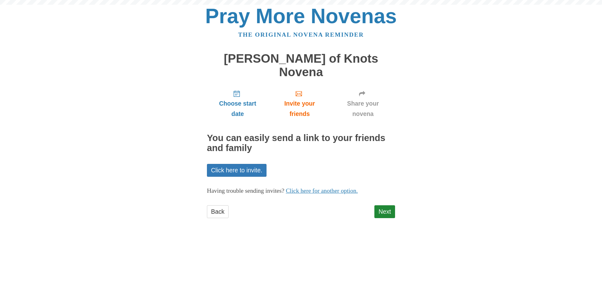 This screenshot has width=602, height=288. Describe the element at coordinates (217, 211) in the screenshot. I see `a: Back` at that location.